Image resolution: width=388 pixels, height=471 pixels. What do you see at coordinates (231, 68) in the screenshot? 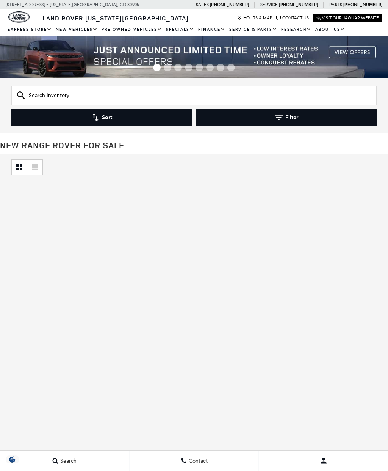
I see `span: Go to slide 8` at bounding box center [231, 68].